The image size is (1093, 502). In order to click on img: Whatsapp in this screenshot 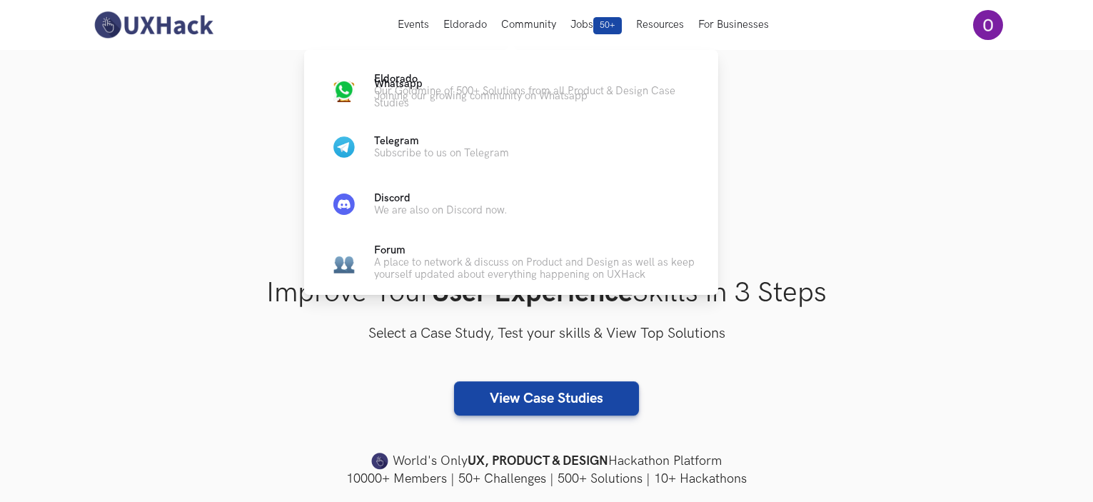, I will do `click(344, 90)`.